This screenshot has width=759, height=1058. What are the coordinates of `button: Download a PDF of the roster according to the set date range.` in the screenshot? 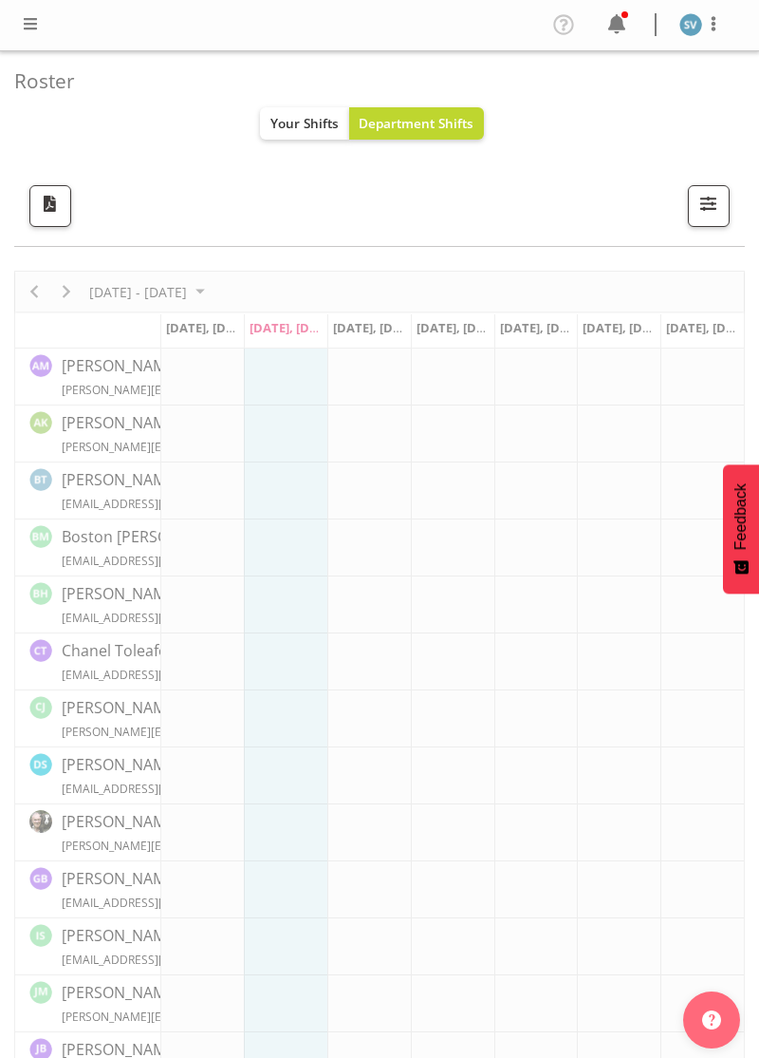 It's located at (50, 206).